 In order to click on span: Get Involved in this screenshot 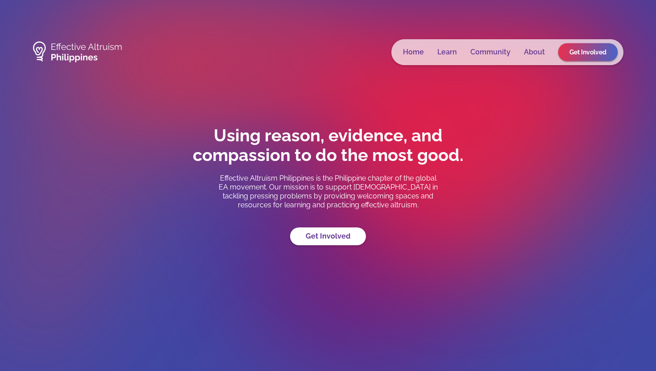, I will do `click(588, 52)`.